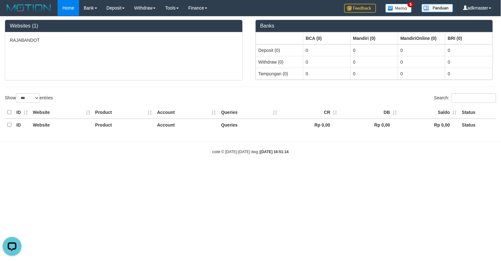 The image size is (501, 261). What do you see at coordinates (360, 8) in the screenshot?
I see `img: Feedback.jpg` at bounding box center [360, 8].